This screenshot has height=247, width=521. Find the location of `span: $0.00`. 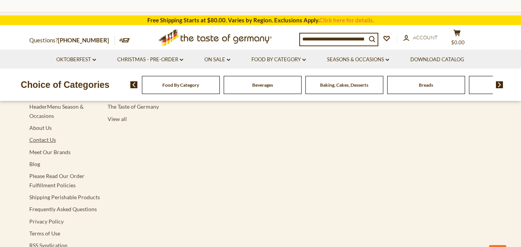

span: $0.00 is located at coordinates (458, 42).